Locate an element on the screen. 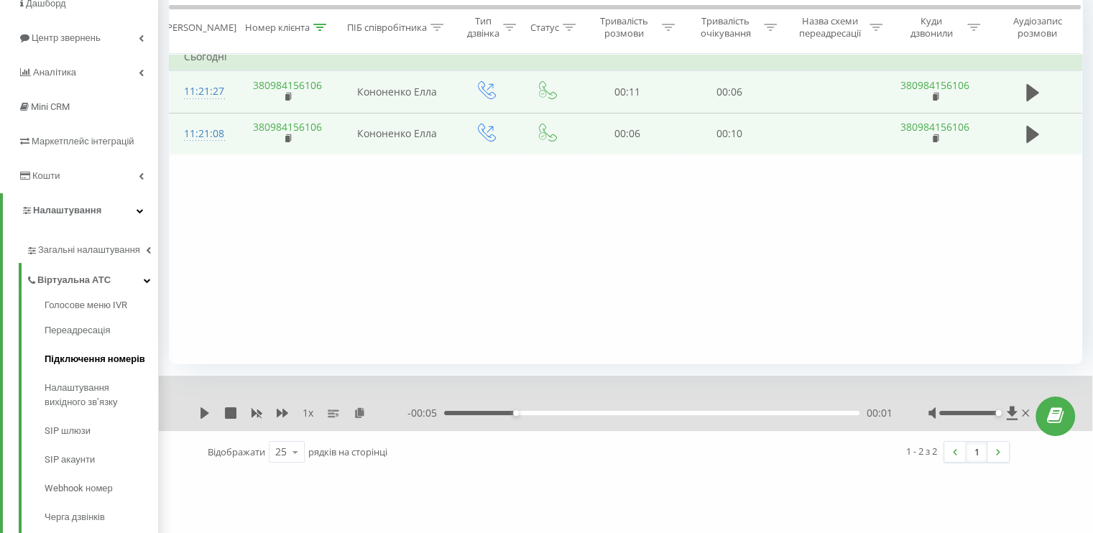 This screenshot has height=533, width=1093. a: SIP акаунти is located at coordinates (101, 460).